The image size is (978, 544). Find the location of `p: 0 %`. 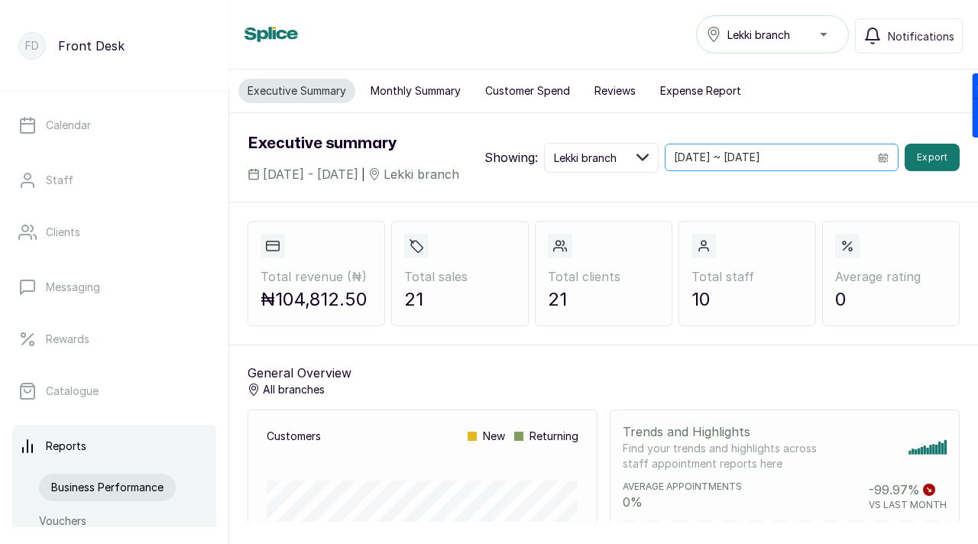

p: 0 % is located at coordinates (683, 502).